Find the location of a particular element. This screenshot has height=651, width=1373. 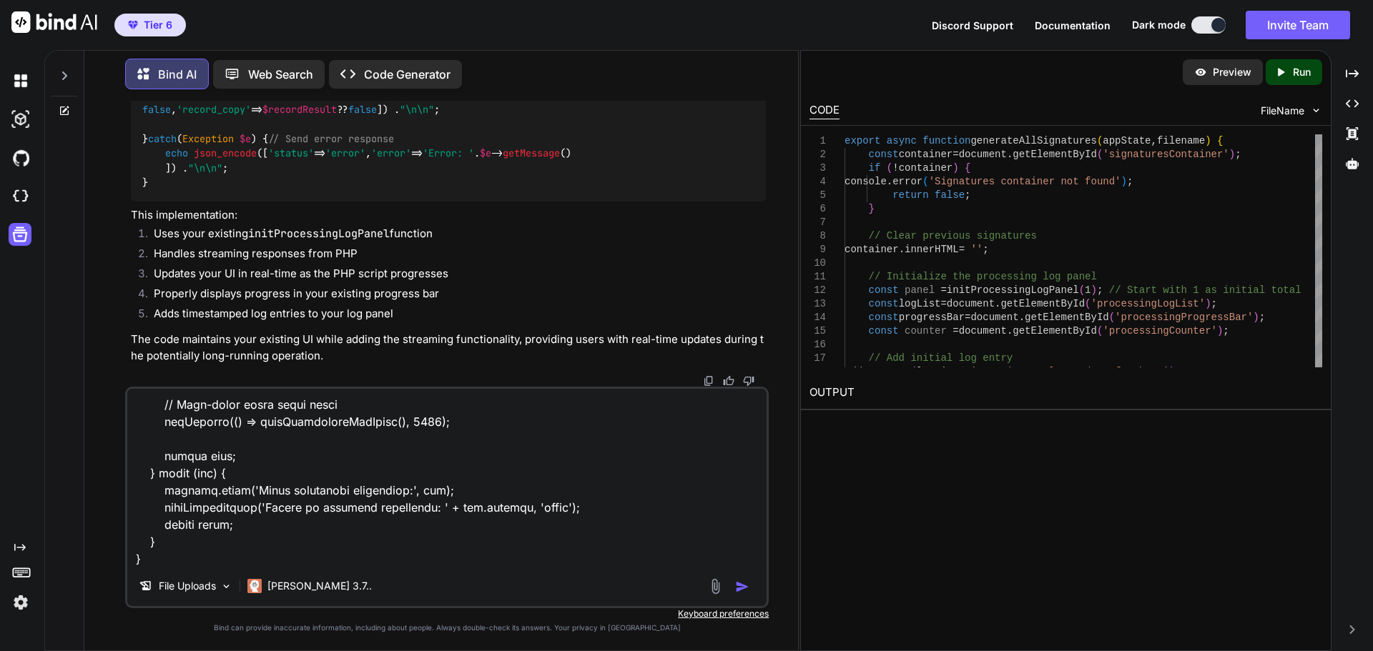

img: dislike is located at coordinates (749, 381).